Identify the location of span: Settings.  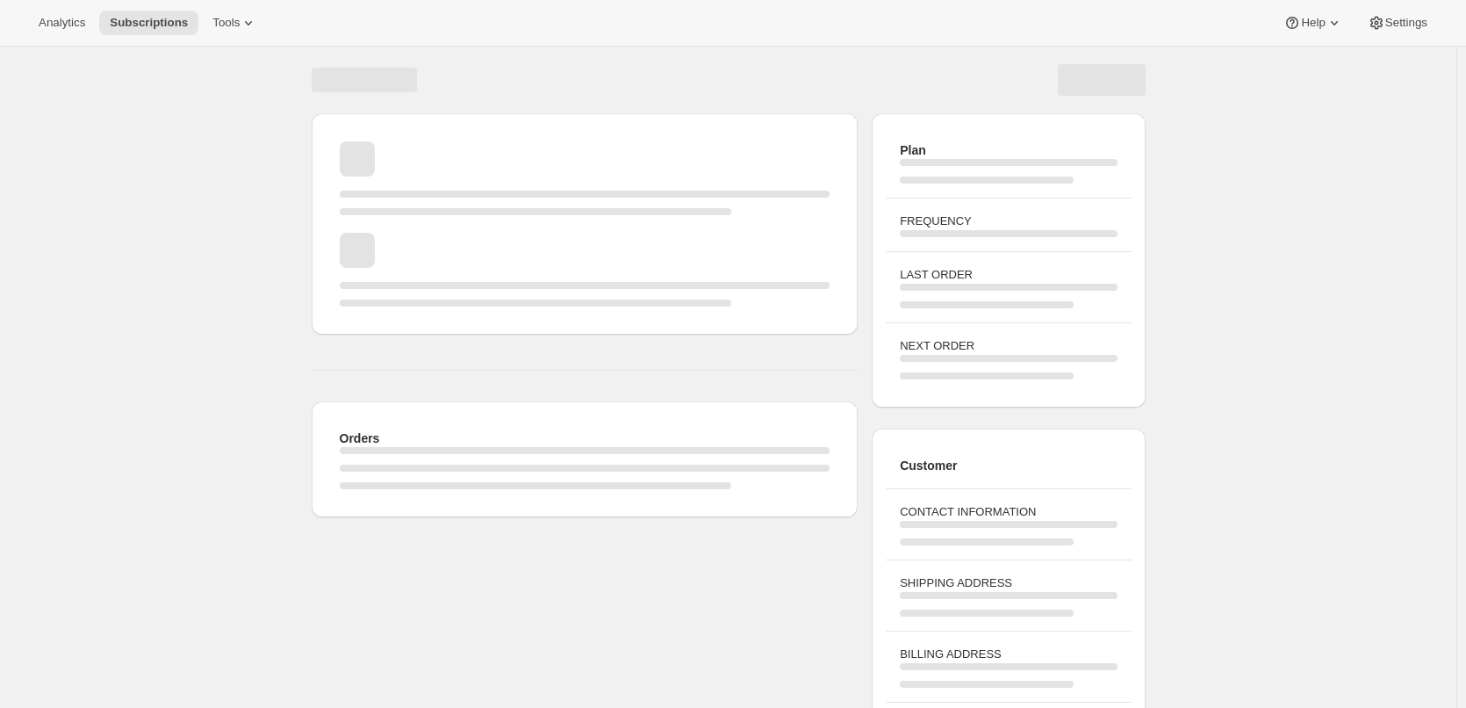
(1407, 23).